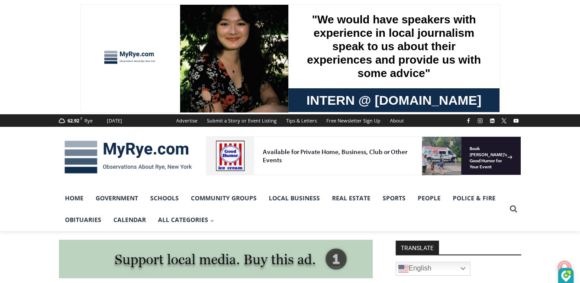 The height and width of the screenshot is (283, 580). Describe the element at coordinates (468, 121) in the screenshot. I see `a: Facebook` at that location.